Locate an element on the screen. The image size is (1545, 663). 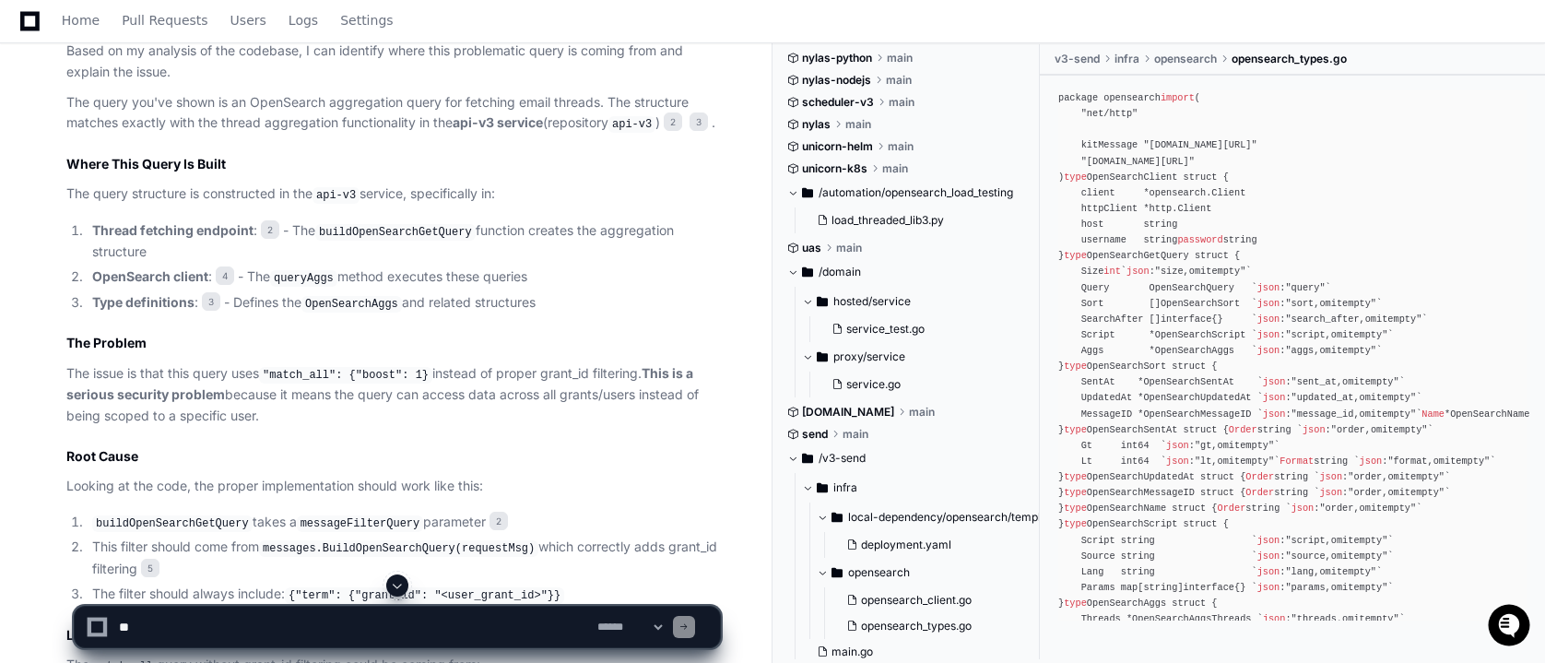
span: Users is located at coordinates (248, 20).